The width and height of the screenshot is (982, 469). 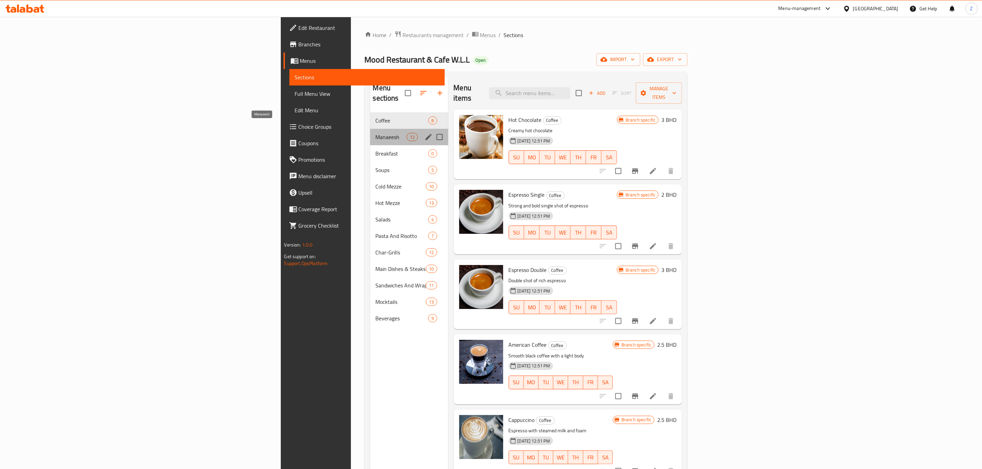 What do you see at coordinates (431, 269) in the screenshot?
I see `span: 10` at bounding box center [431, 269].